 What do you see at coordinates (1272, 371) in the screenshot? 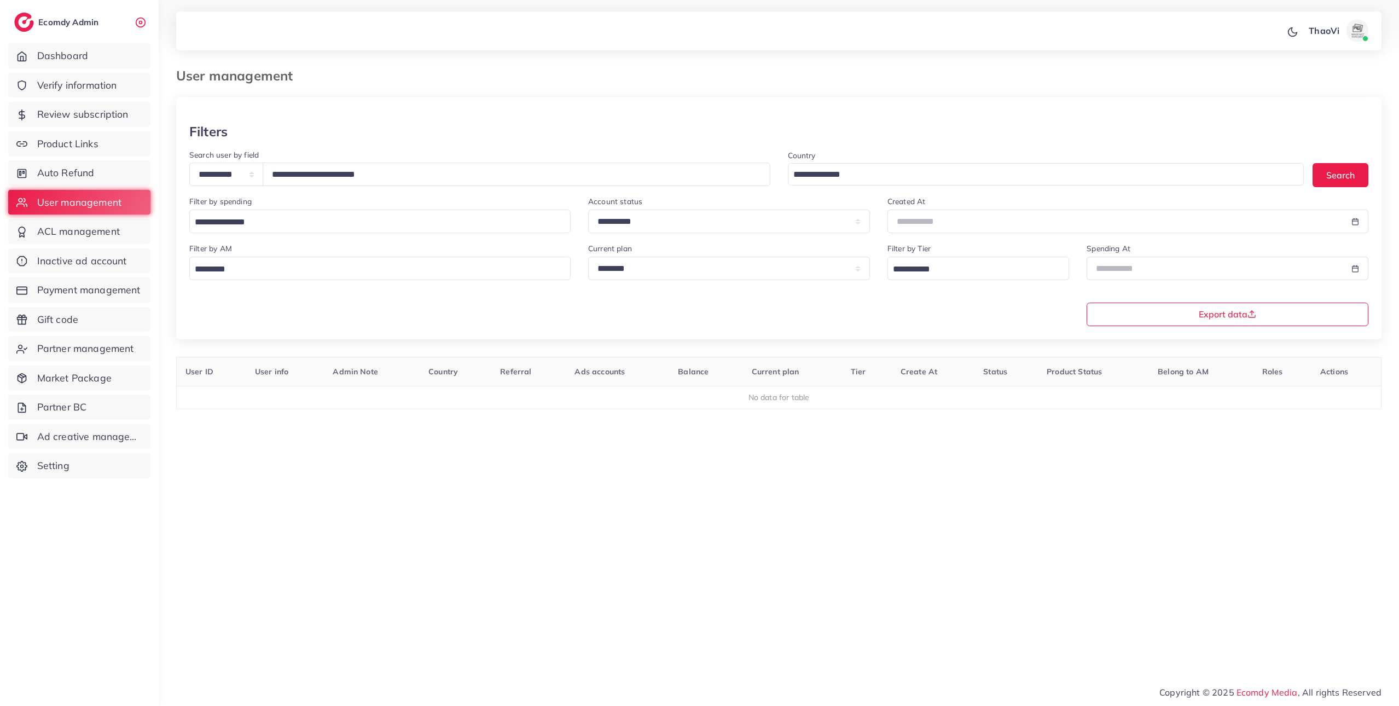
I see `span: Roles` at bounding box center [1272, 371].